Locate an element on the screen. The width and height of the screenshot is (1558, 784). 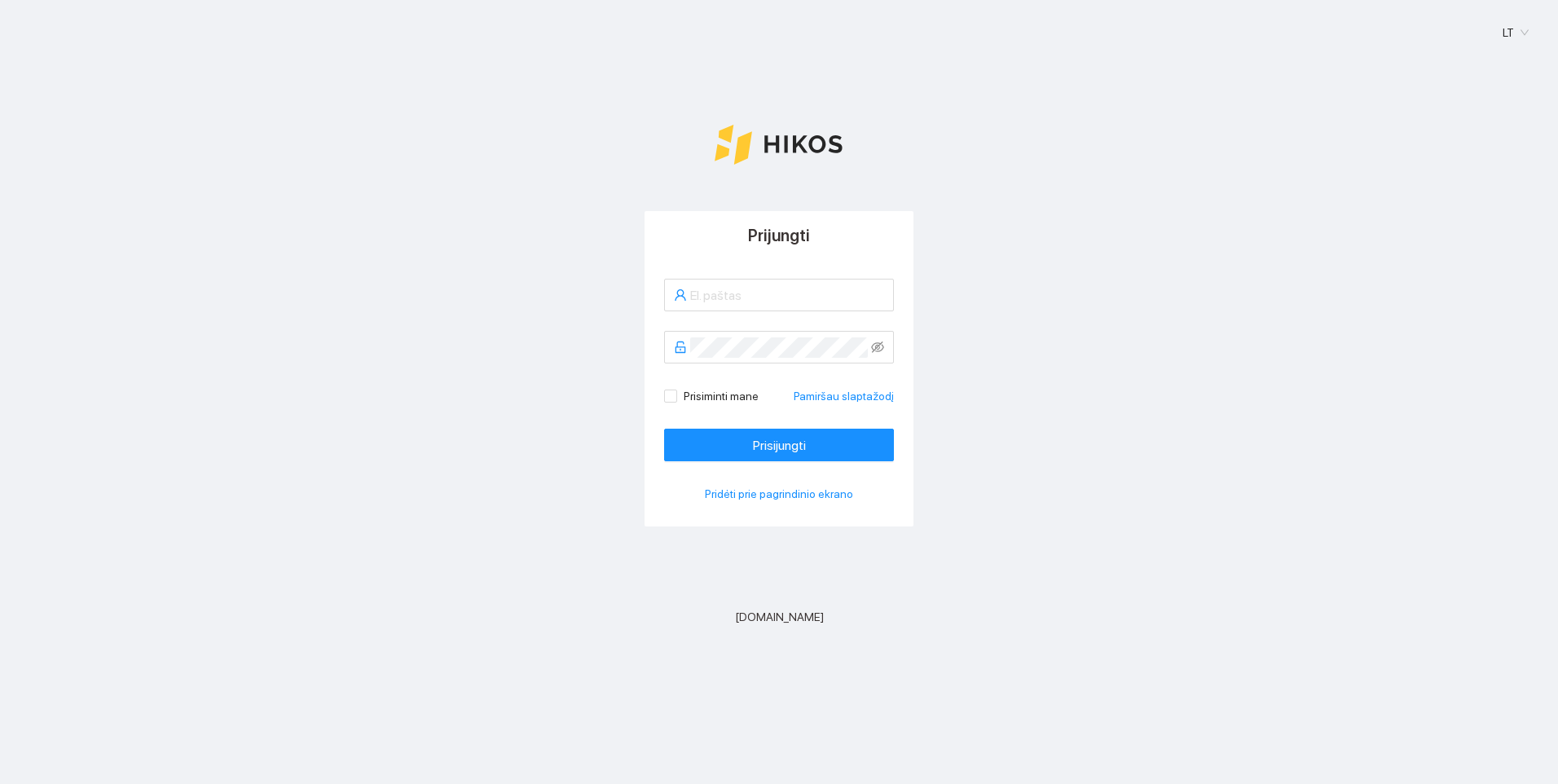
a: Pamiršau slaptažodį is located at coordinates (843, 396).